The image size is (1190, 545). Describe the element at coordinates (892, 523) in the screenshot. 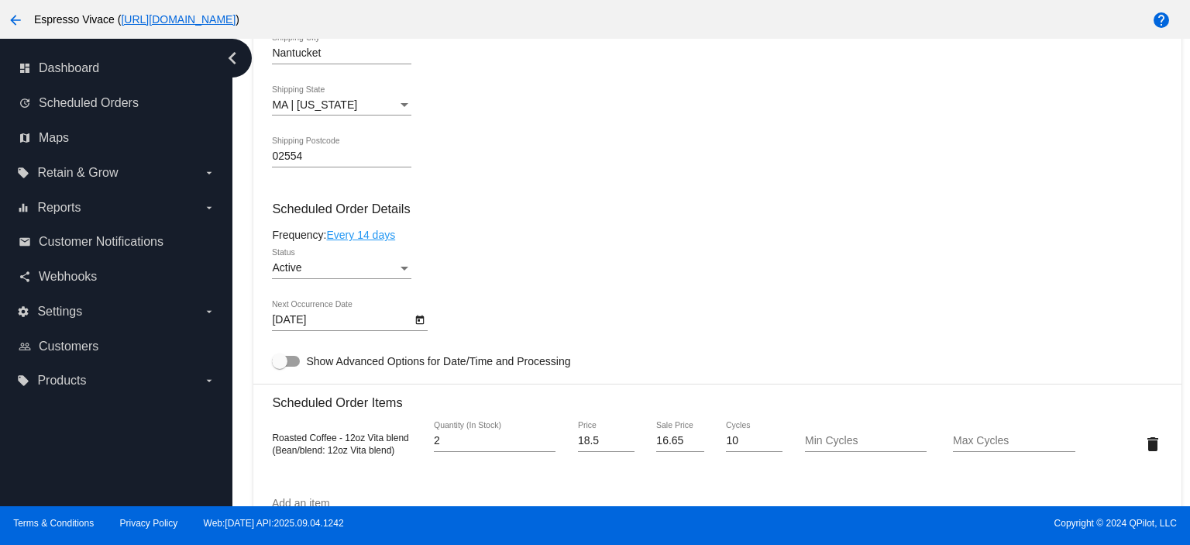

I see `span: Copyright © 2024 QPilot, LLC` at that location.